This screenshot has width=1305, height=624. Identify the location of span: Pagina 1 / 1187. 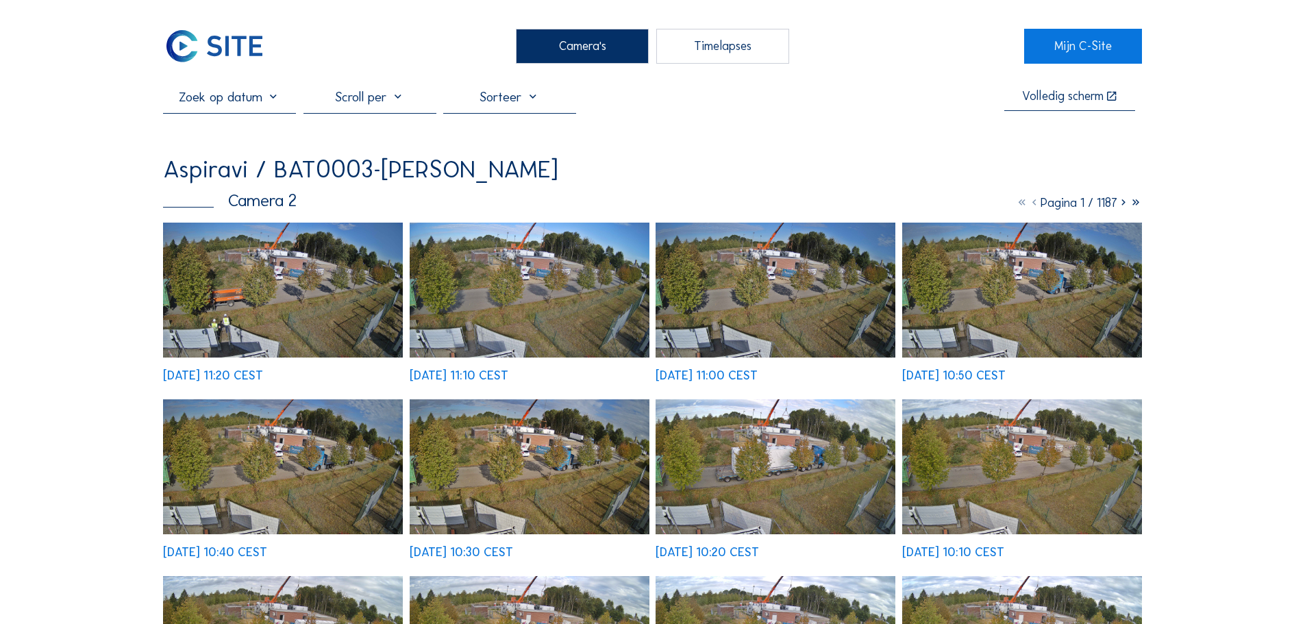
(1079, 203).